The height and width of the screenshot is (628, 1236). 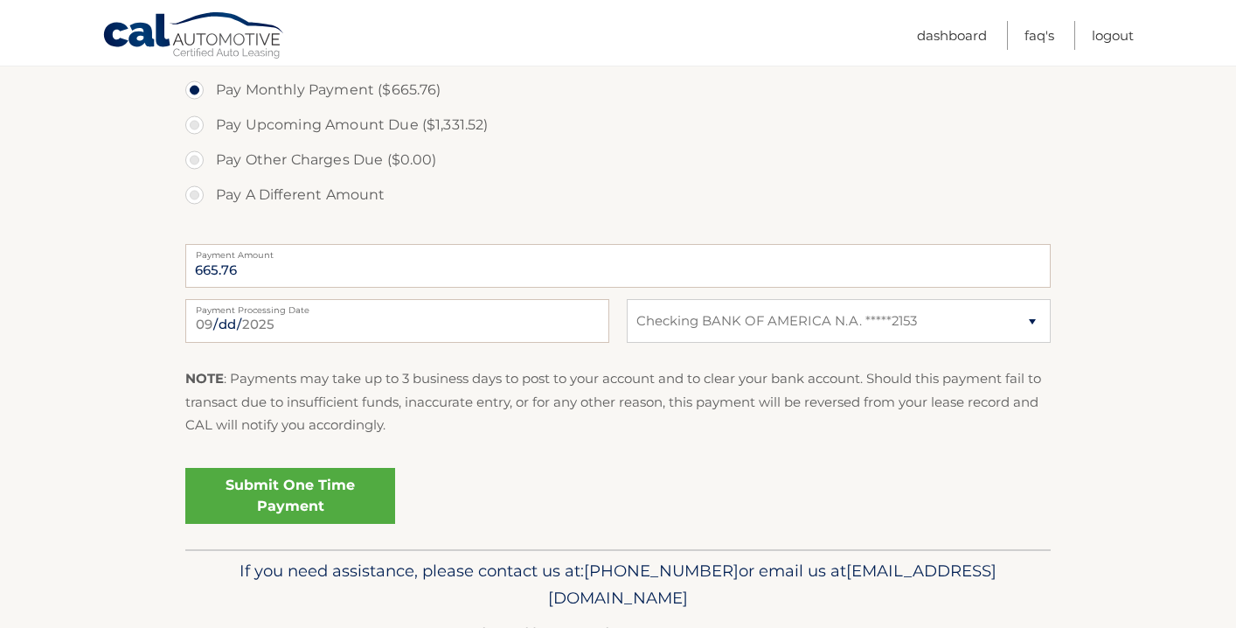 What do you see at coordinates (1040, 35) in the screenshot?
I see `a: FAQ's` at bounding box center [1040, 35].